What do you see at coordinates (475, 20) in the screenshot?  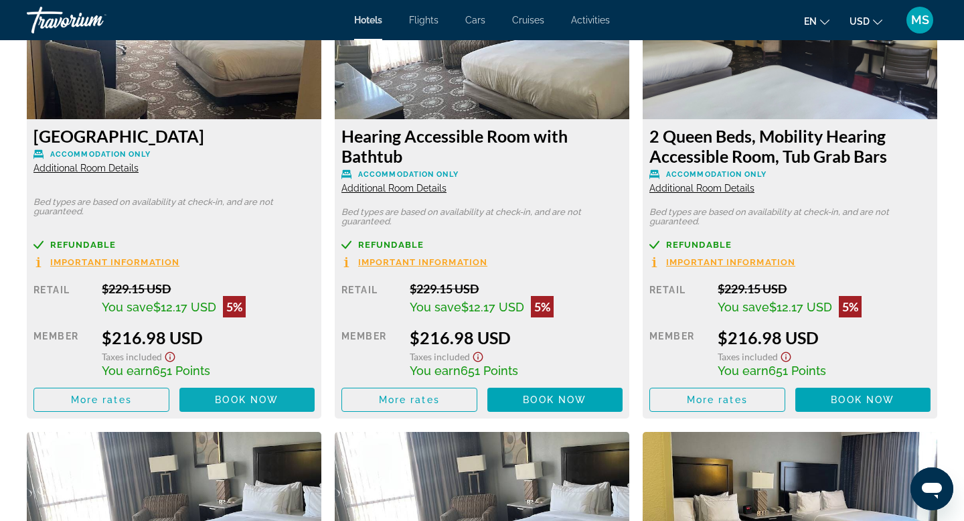 I see `span: Cars` at bounding box center [475, 20].